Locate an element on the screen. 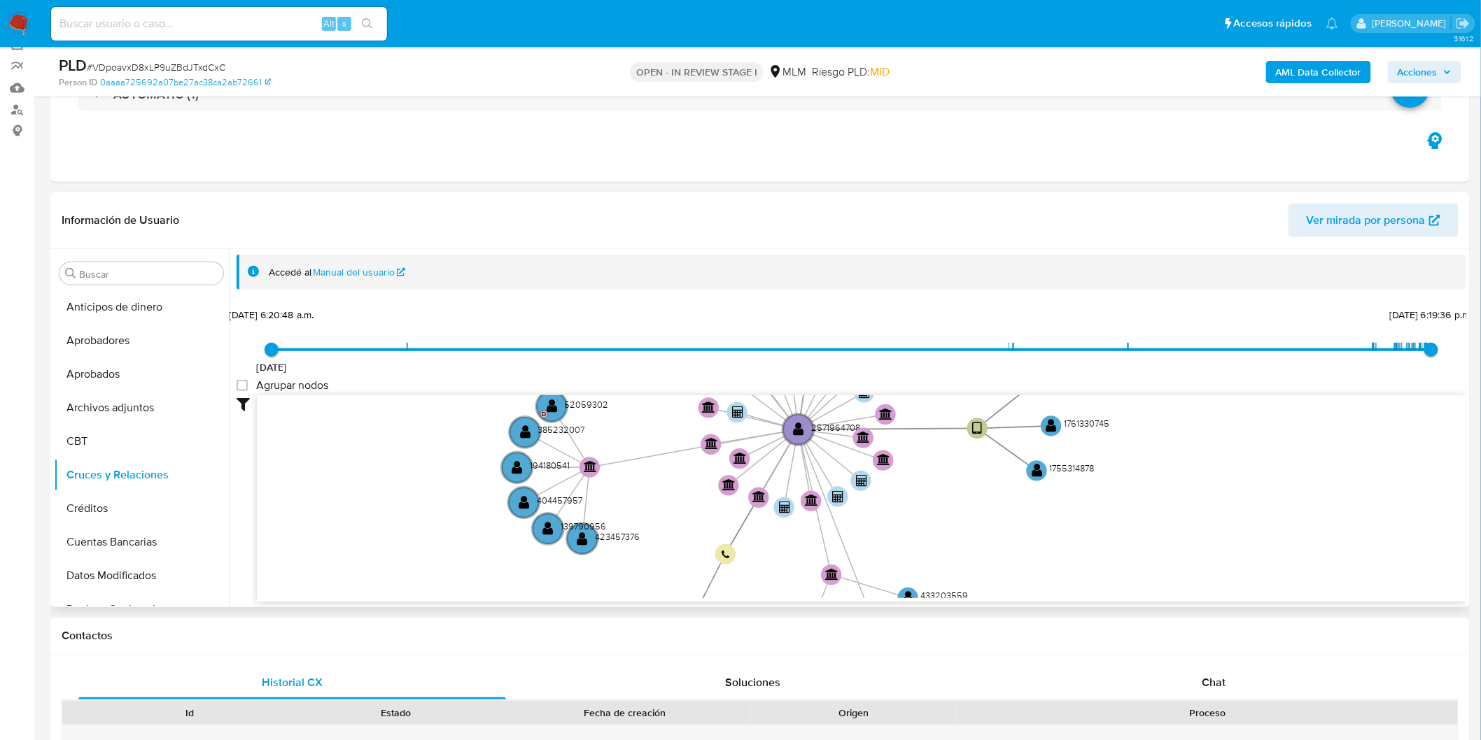 This screenshot has height=740, width=1481. p: OPEN - IN REVIEW STAGE I is located at coordinates (696, 72).